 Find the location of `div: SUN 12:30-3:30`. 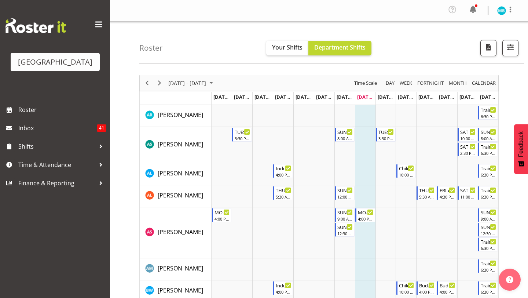

div: SUN 12:30-3:30 is located at coordinates (489, 227).